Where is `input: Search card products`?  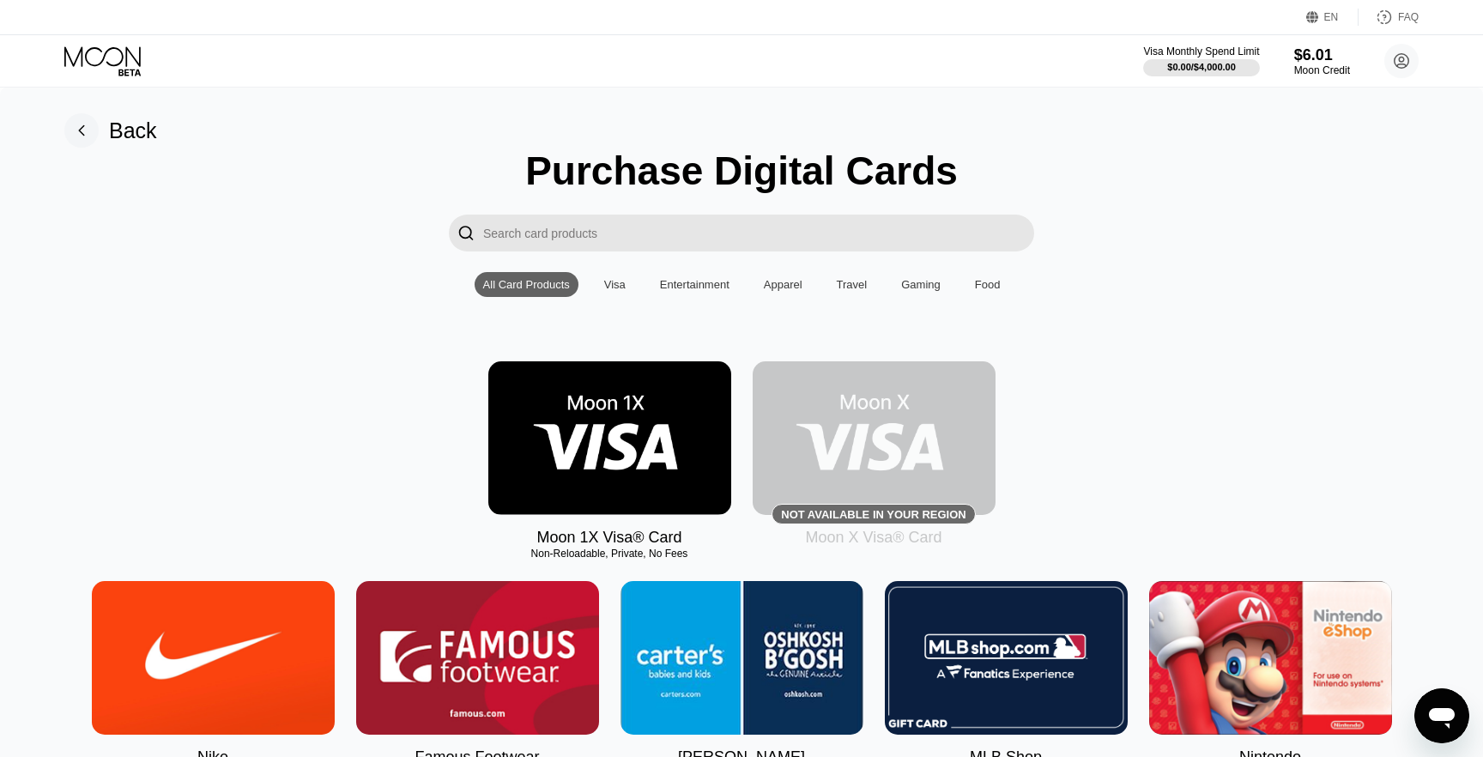
input: Search card products is located at coordinates (759, 233).